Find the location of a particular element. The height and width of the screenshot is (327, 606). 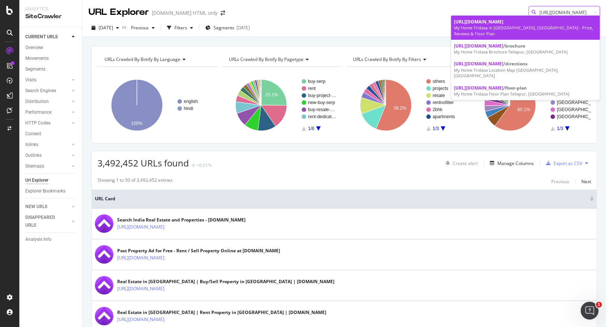

div: +0.01% is located at coordinates (204, 165).